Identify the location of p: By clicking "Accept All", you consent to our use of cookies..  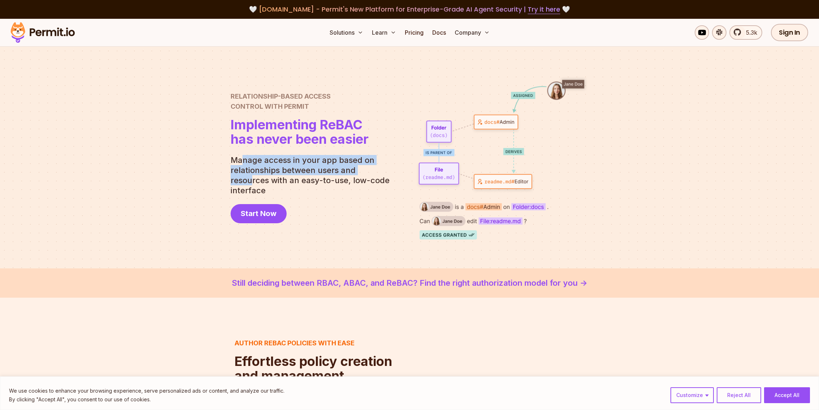
(147, 400).